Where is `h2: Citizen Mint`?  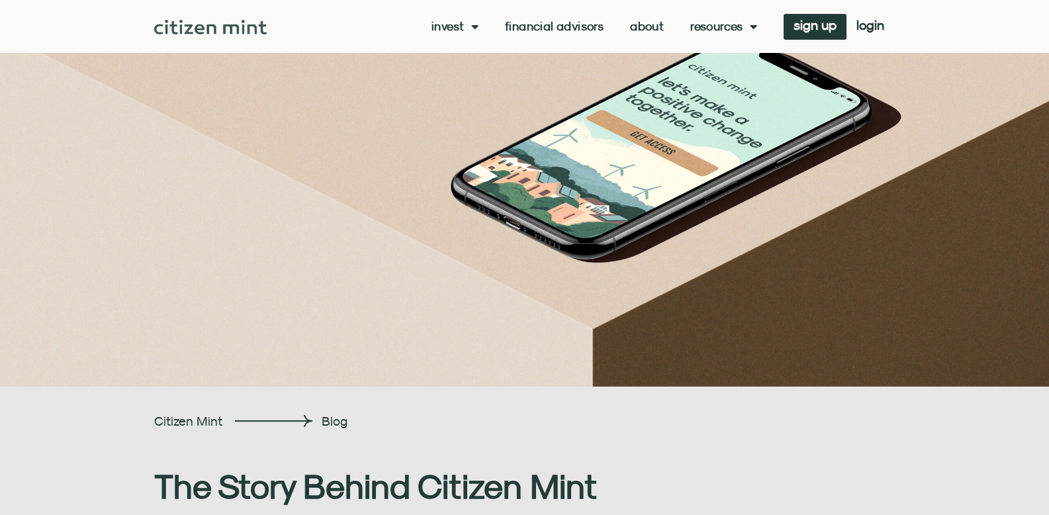
h2: Citizen Mint is located at coordinates (190, 421).